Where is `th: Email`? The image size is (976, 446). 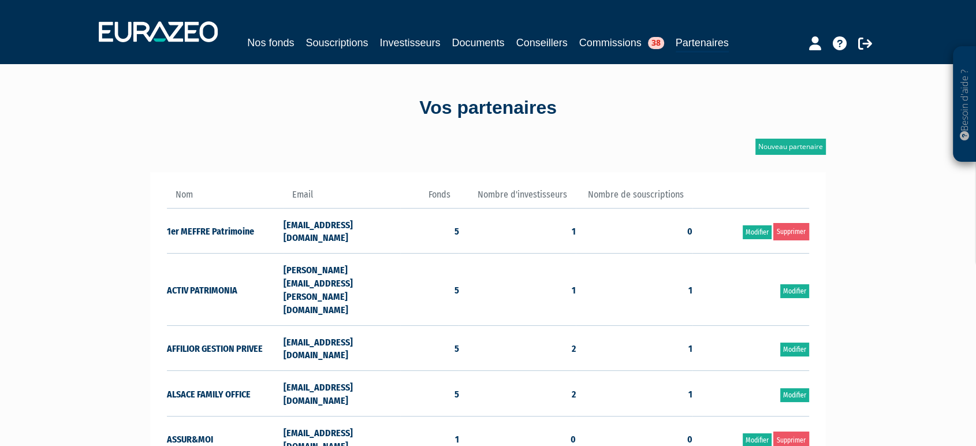 th: Email is located at coordinates (342, 198).